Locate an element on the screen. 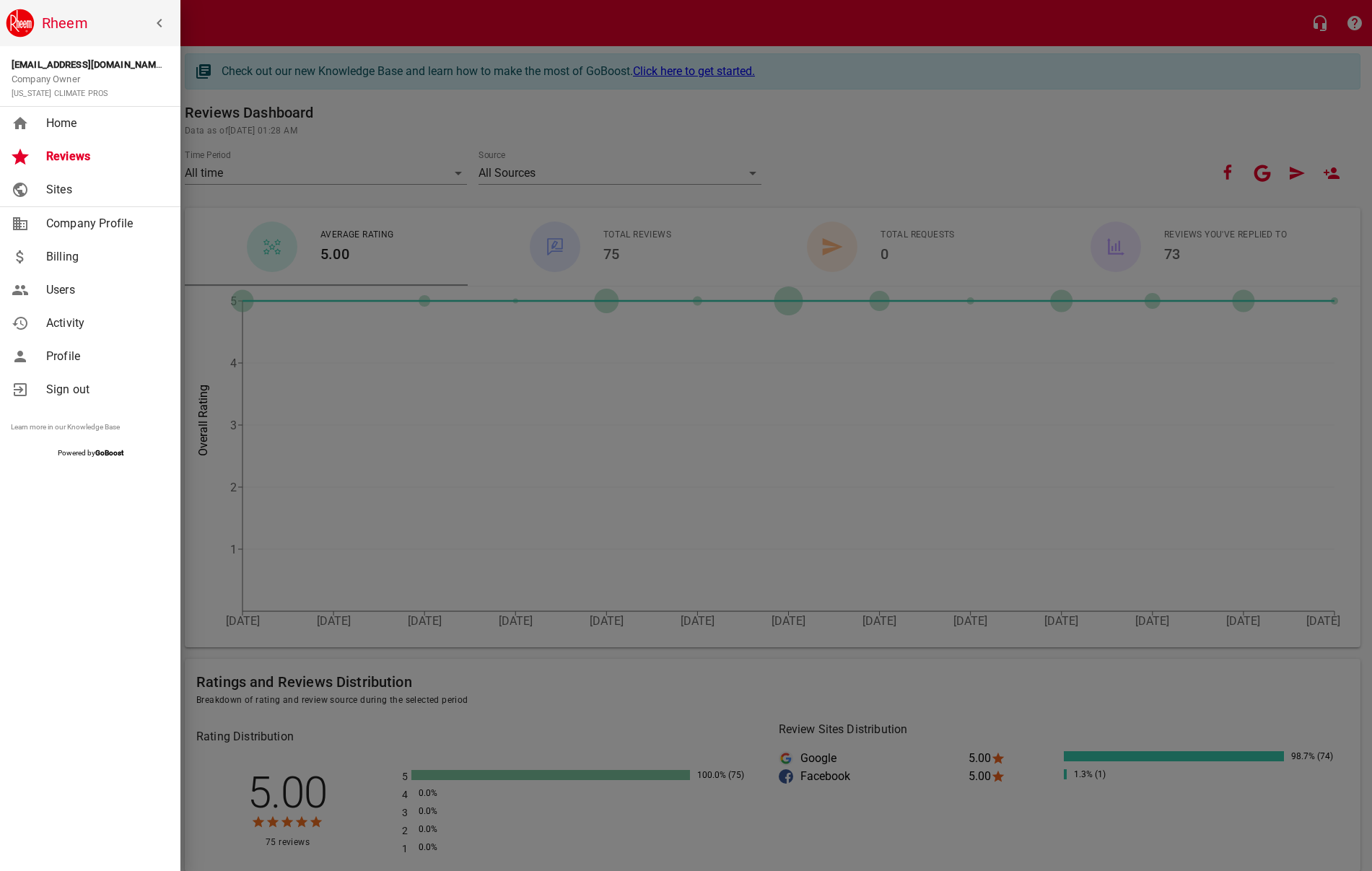  span: Sites is located at coordinates (105, 190).